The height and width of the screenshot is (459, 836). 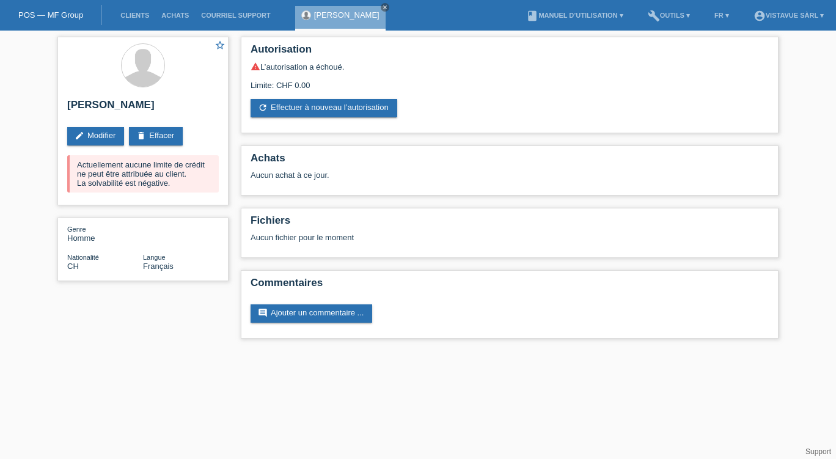 What do you see at coordinates (83, 257) in the screenshot?
I see `span: Nationalité` at bounding box center [83, 257].